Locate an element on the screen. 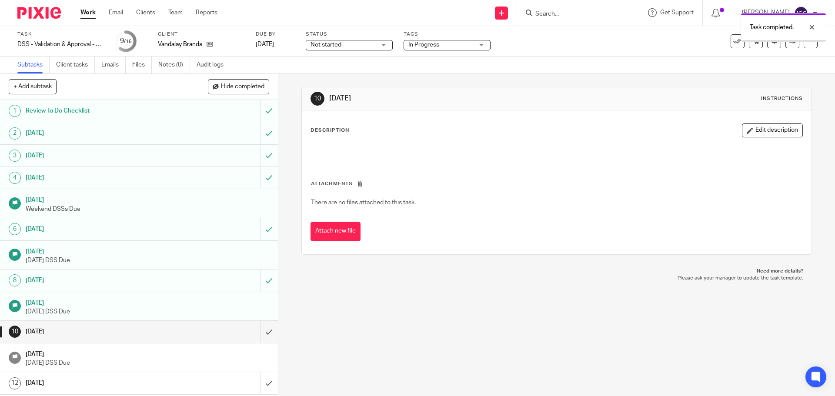 The width and height of the screenshot is (835, 396). label: Status is located at coordinates (349, 34).